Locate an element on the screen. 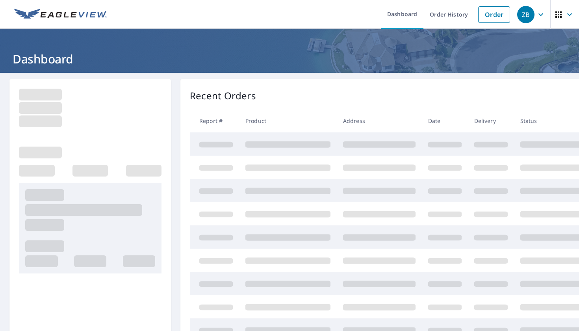 This screenshot has height=331, width=579. th: Product is located at coordinates (288, 120).